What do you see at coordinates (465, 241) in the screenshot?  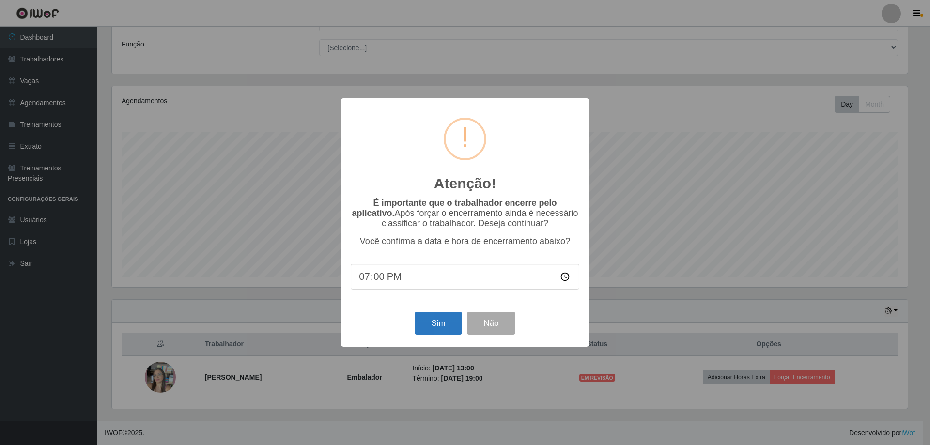 I see `p: Você confirma a data e hora de encerramento abaixo?` at bounding box center [465, 241].